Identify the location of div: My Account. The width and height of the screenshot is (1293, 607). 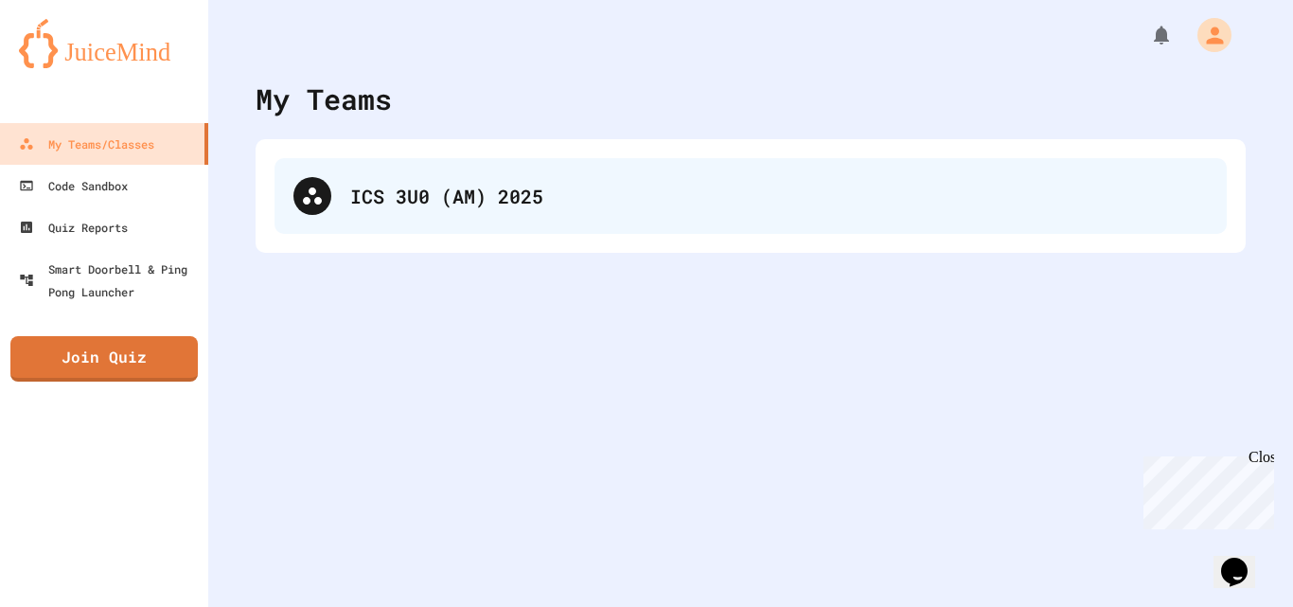
(1207, 35).